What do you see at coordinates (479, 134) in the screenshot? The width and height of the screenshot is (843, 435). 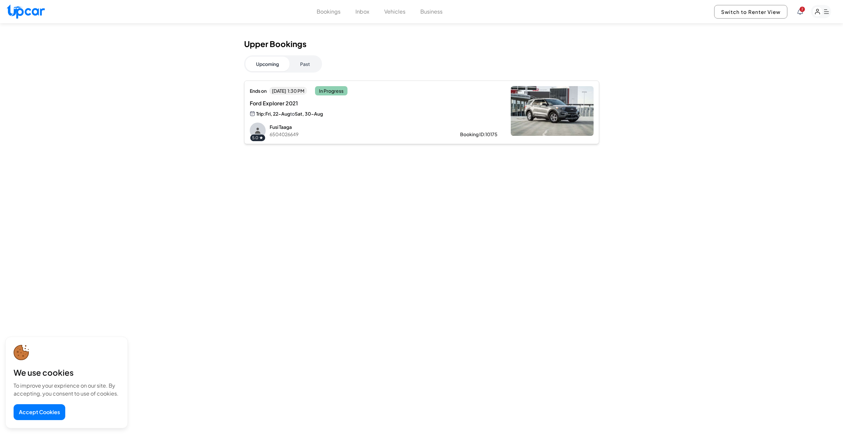 I see `div: Booking ID: 10175` at bounding box center [479, 134].